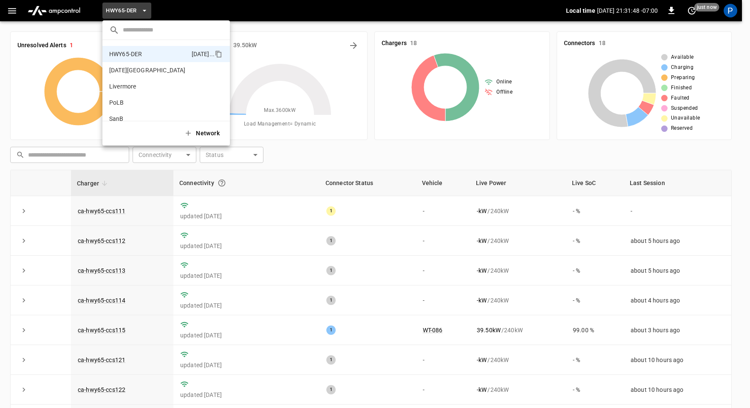 This screenshot has width=750, height=408. What do you see at coordinates (116, 102) in the screenshot?
I see `p: PoLB` at bounding box center [116, 102].